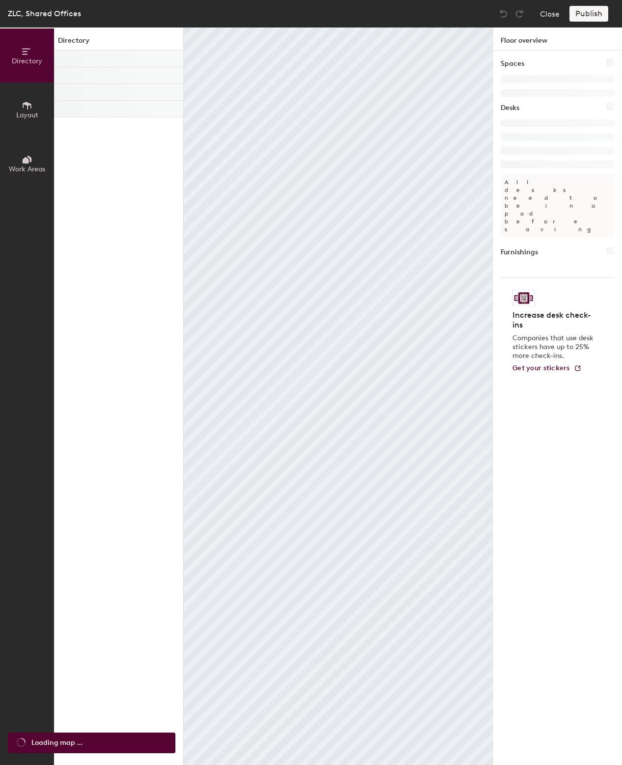 The height and width of the screenshot is (765, 622). Describe the element at coordinates (27, 169) in the screenshot. I see `span: Work Areas` at that location.